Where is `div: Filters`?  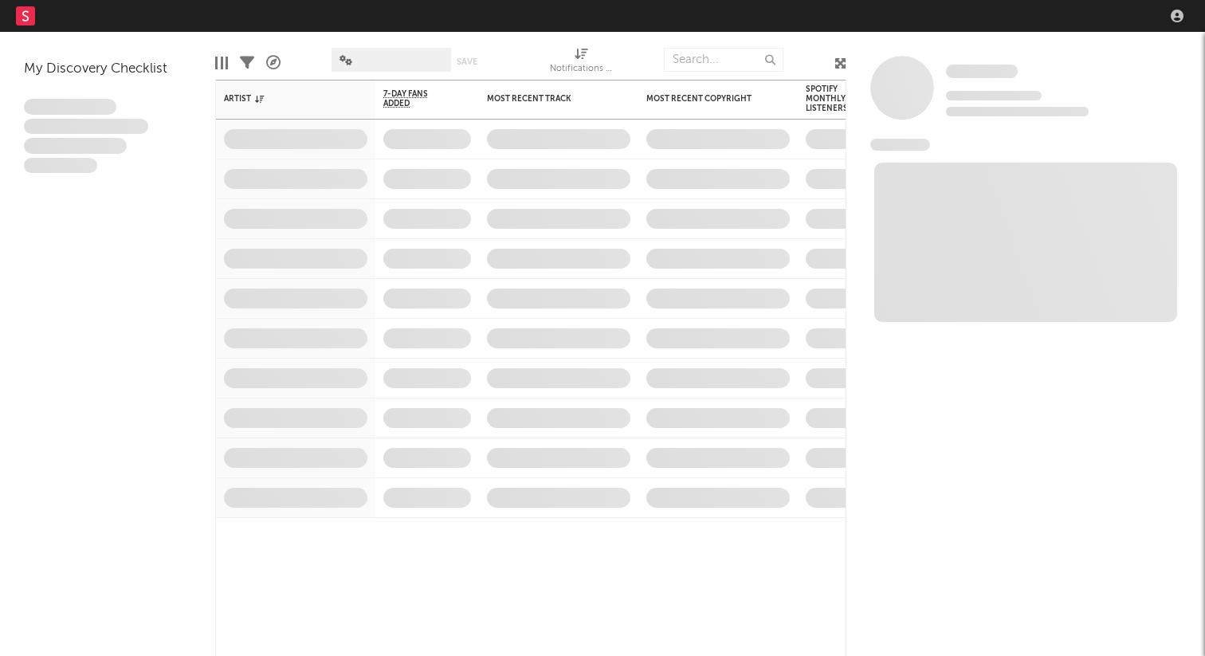 div: Filters is located at coordinates (247, 63).